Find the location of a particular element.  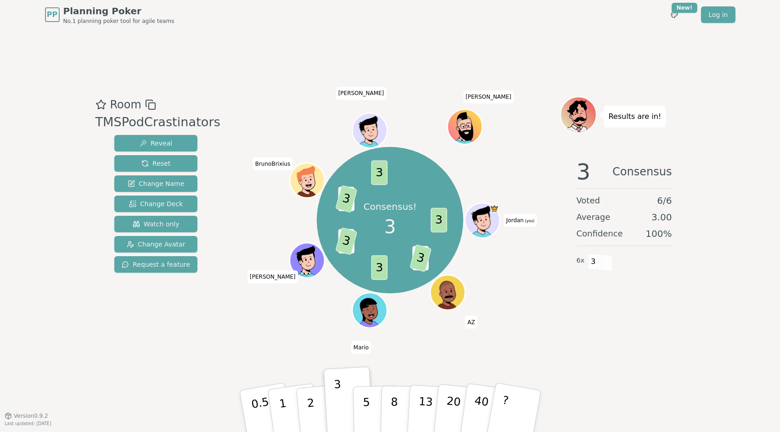

button: Watch only is located at coordinates (156, 224).